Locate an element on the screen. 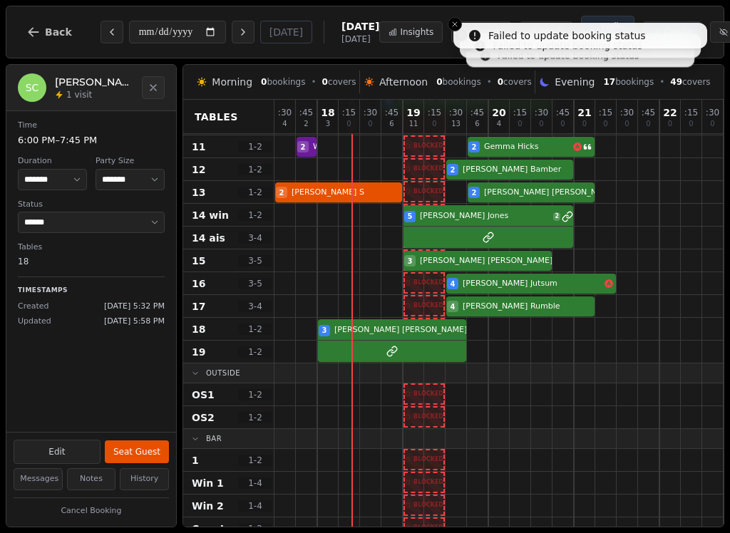  dt: Time is located at coordinates (91, 125).